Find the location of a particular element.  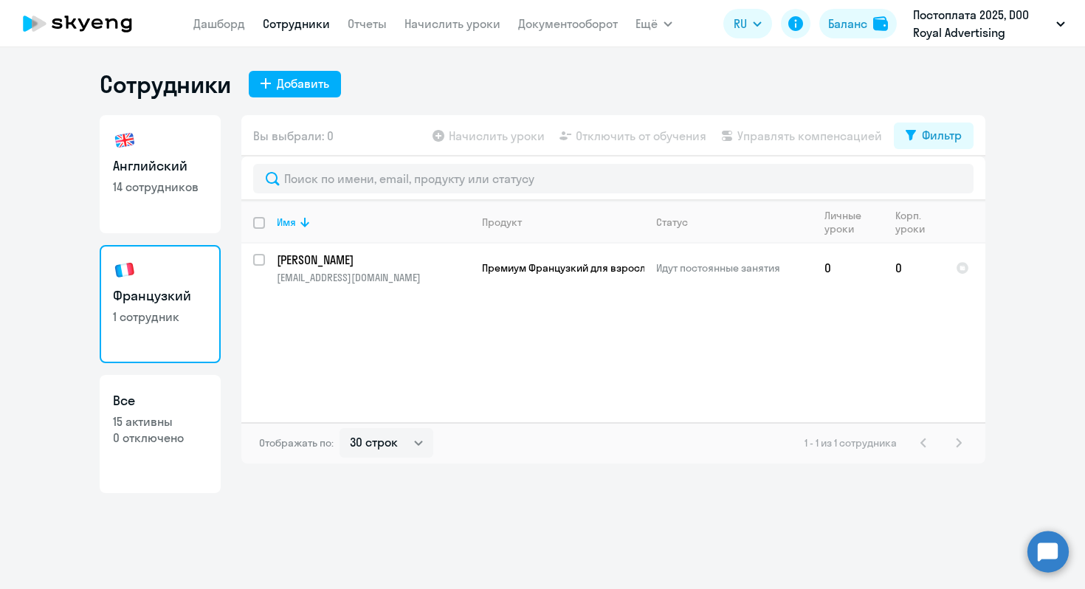

p: 1 сотрудник is located at coordinates (160, 317).